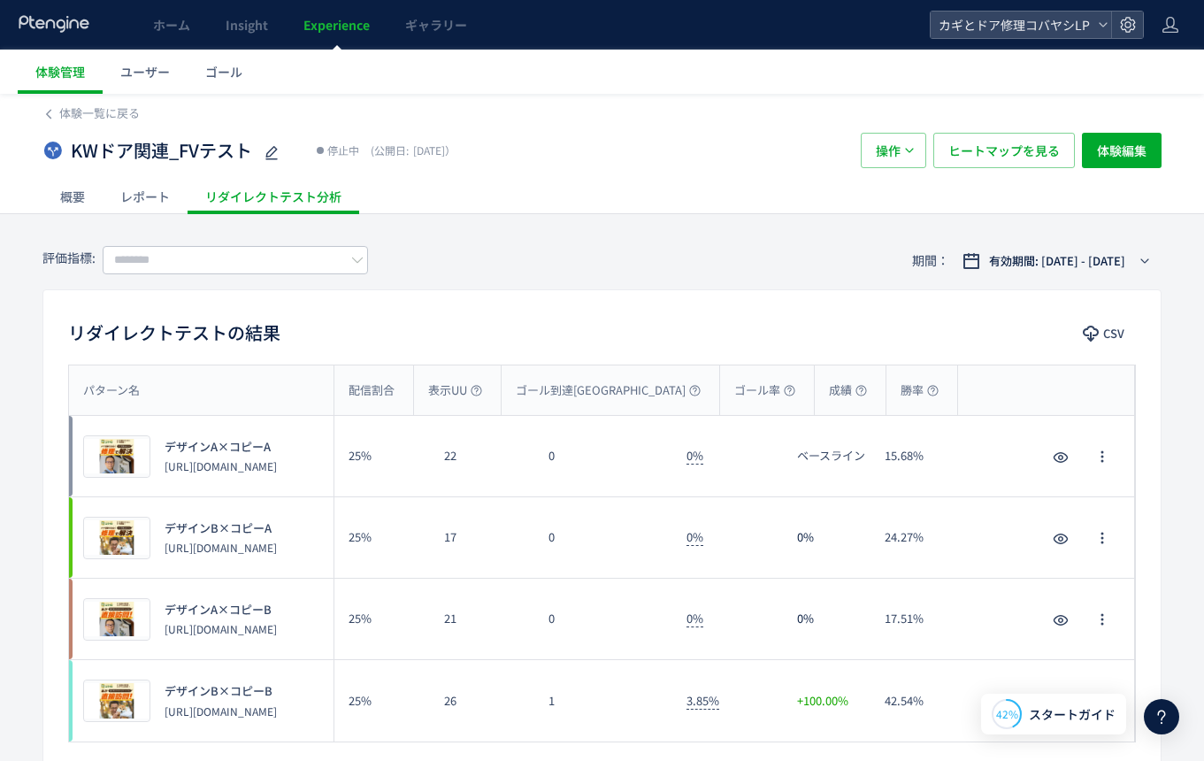  What do you see at coordinates (823, 701) in the screenshot?
I see `span: +100.00%` at bounding box center [823, 701].